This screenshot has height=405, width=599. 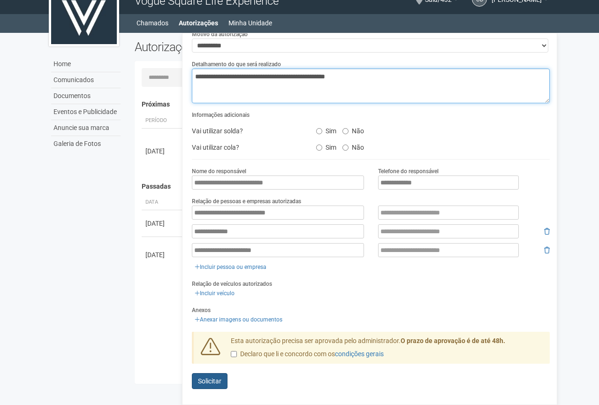 I want to click on a: Anuncie sua marca, so click(x=86, y=128).